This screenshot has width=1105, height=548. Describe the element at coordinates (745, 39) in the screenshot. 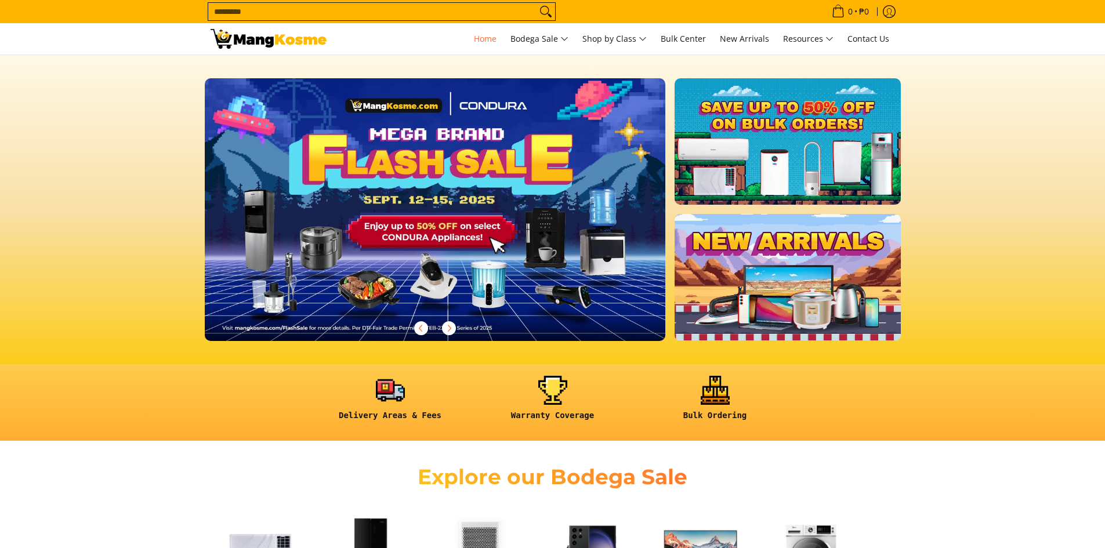

I see `a: New Arrivals` at that location.